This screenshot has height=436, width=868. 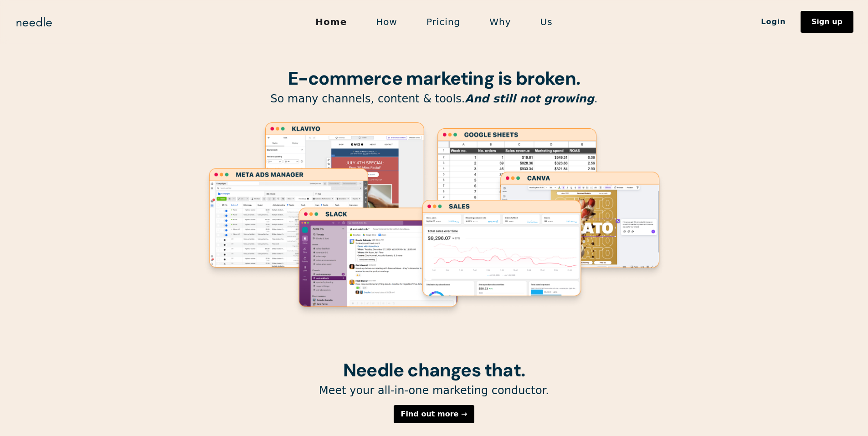 I want to click on strong: Needle changes that., so click(x=434, y=370).